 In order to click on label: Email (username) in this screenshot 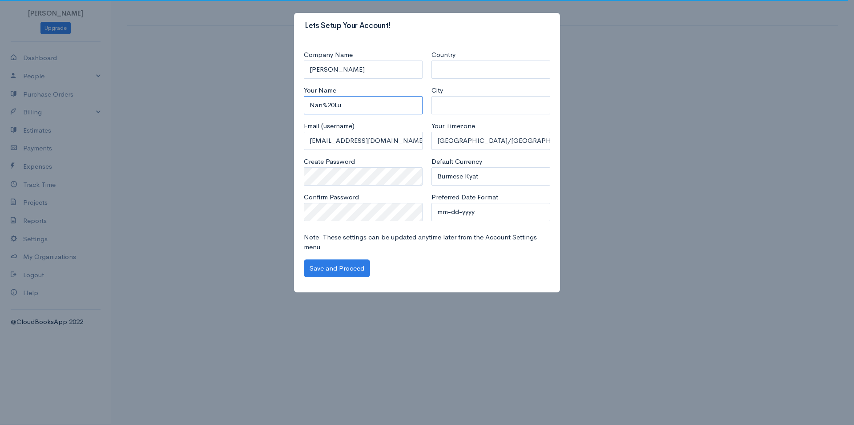, I will do `click(329, 126)`.